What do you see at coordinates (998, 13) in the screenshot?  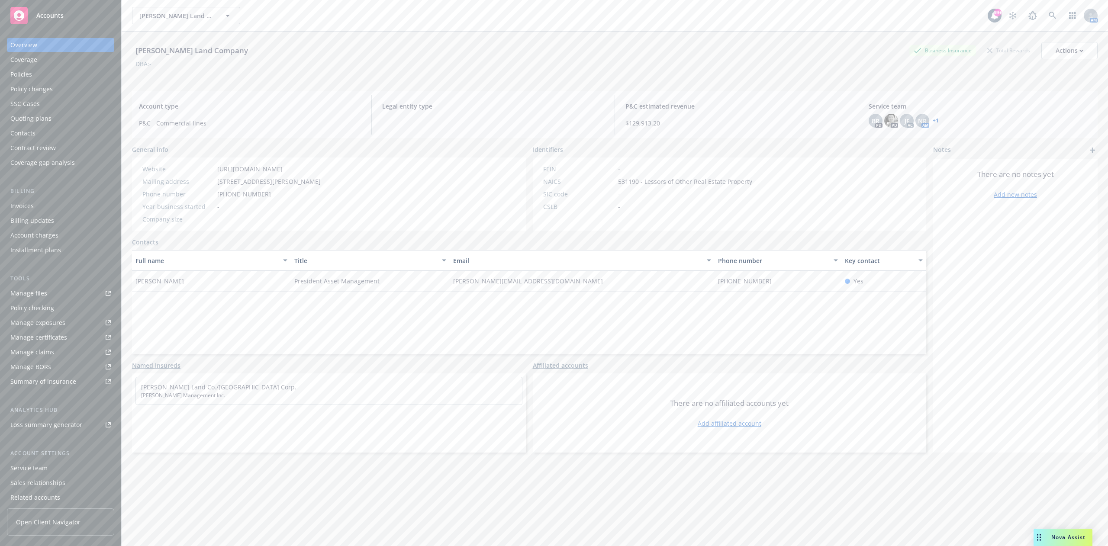 I see `div: 99+` at bounding box center [998, 13].